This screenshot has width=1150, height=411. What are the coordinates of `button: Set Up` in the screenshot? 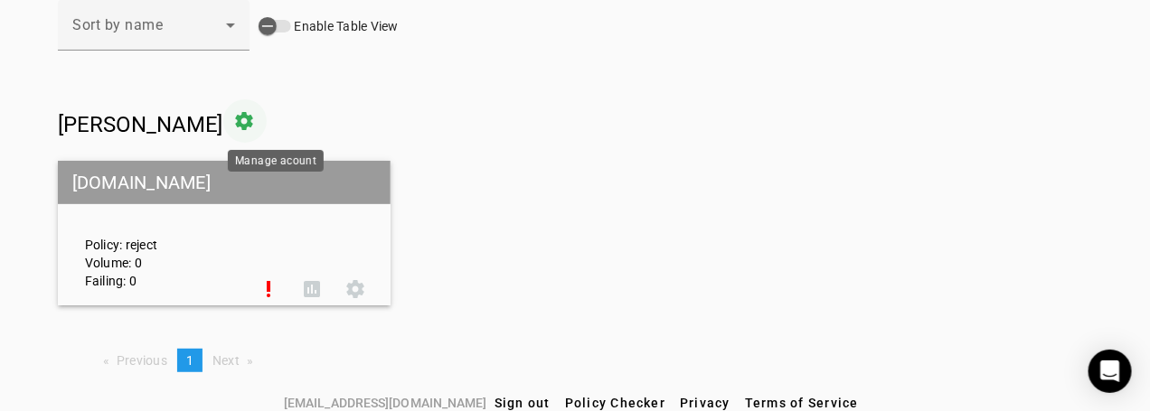 It's located at (269, 289).